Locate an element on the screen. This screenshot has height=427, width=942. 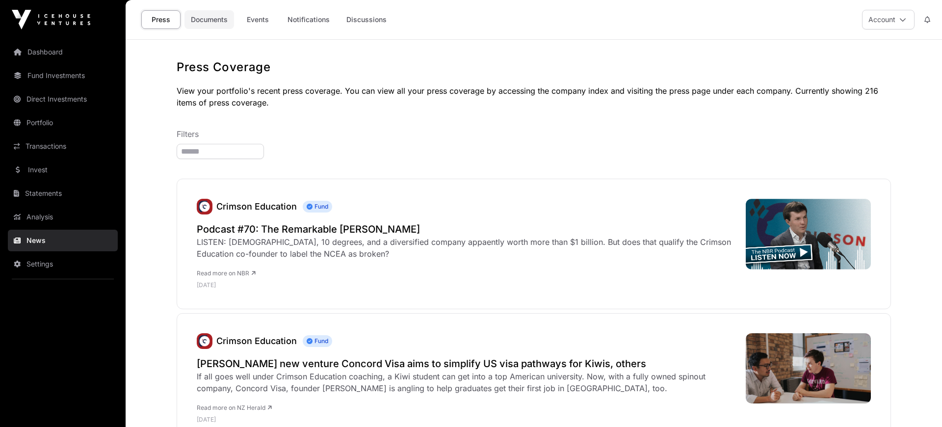
a: Documents is located at coordinates (209, 20).